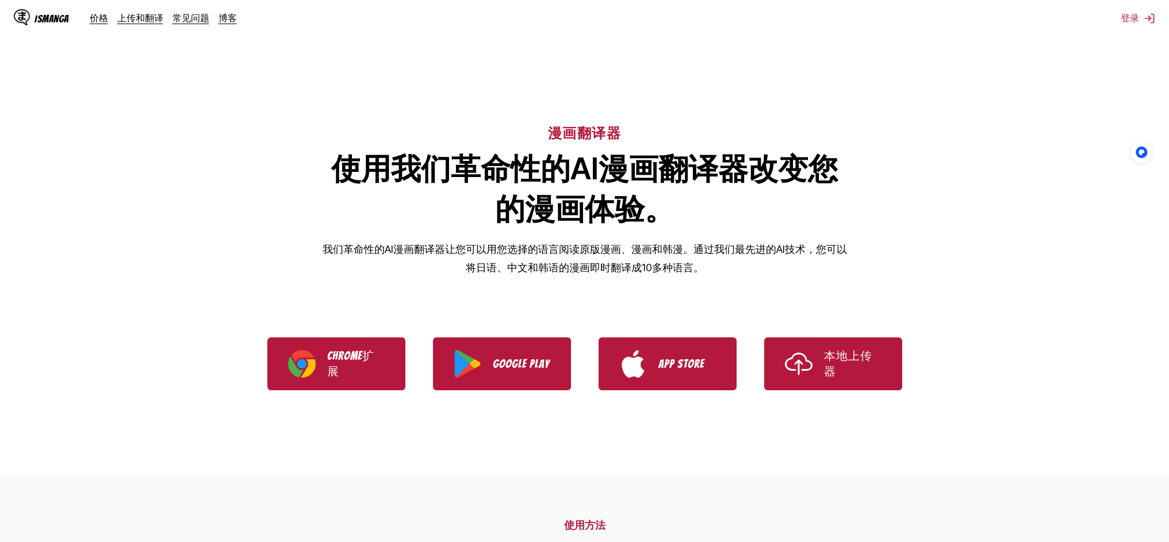 The image size is (1169, 542). What do you see at coordinates (356, 364) in the screenshot?
I see `p: Chrome扩展` at bounding box center [356, 364].